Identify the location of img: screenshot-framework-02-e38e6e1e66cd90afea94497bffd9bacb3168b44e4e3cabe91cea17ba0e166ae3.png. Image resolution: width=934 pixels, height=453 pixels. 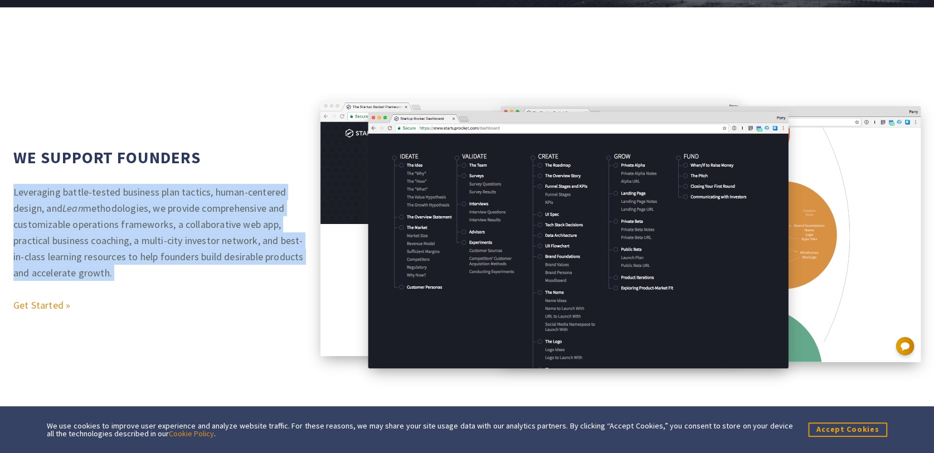
(711, 234).